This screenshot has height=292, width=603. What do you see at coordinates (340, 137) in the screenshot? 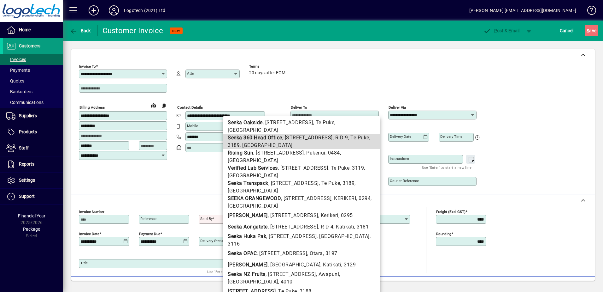
I see `span: , R D 9` at bounding box center [340, 137].